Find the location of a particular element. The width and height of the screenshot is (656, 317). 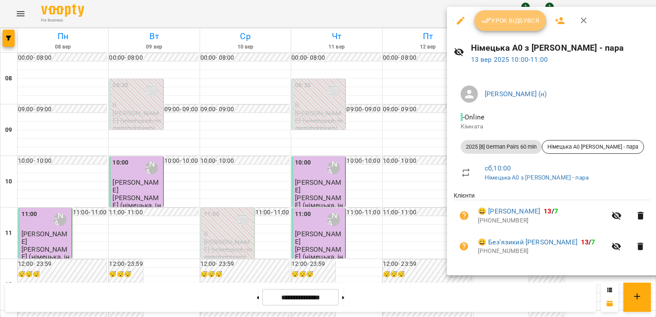

ul: Клієнти is located at coordinates (553, 228).